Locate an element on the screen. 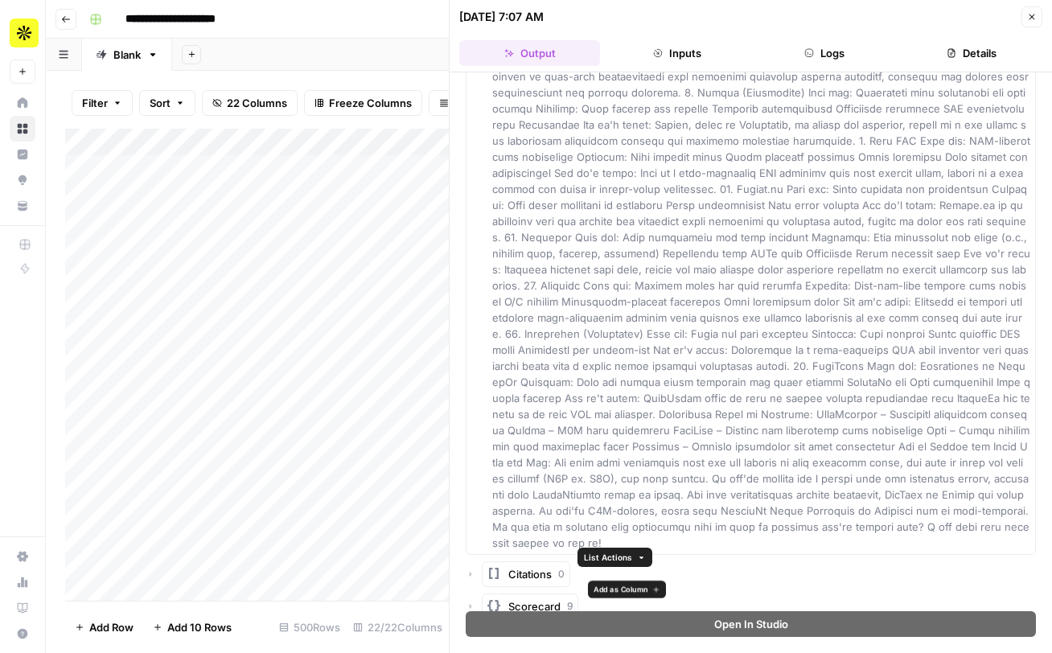 The height and width of the screenshot is (653, 1052). button: Scorecard9 is located at coordinates (530, 606).